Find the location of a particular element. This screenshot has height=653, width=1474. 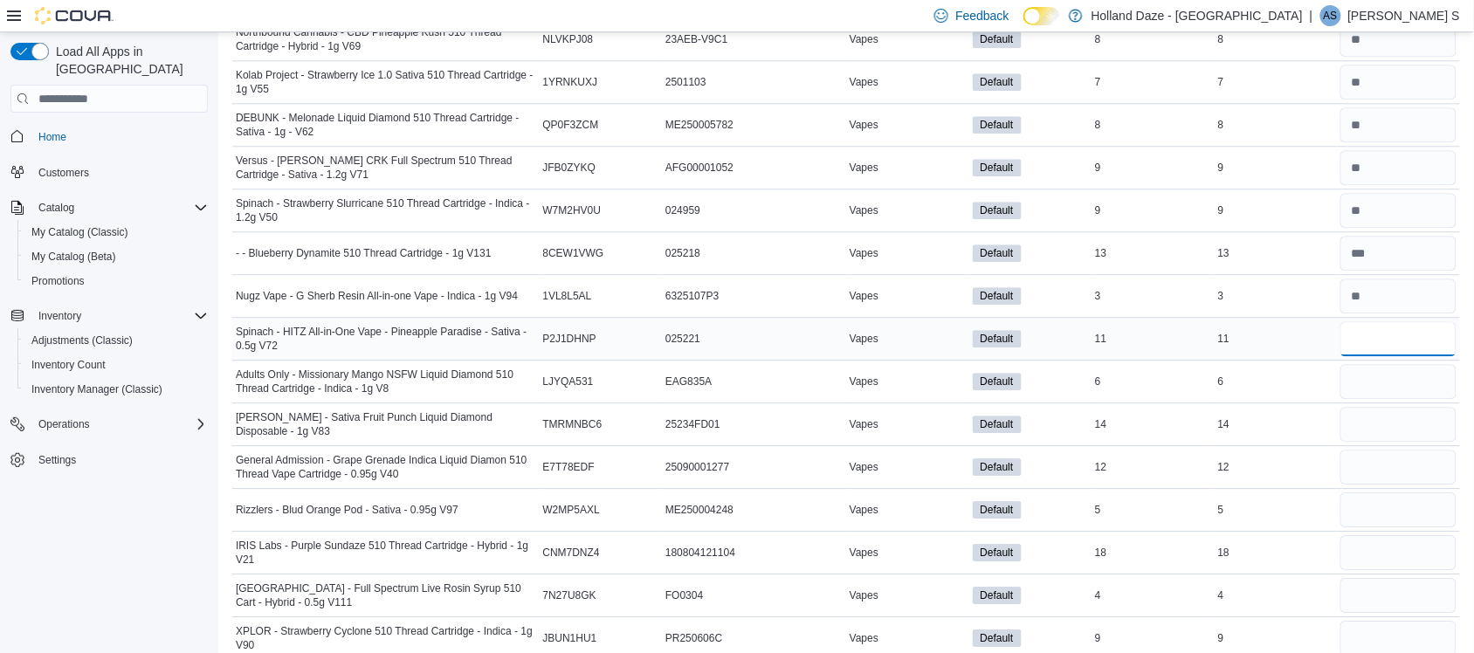

span: 1YRNKUXJ is located at coordinates (570, 82).